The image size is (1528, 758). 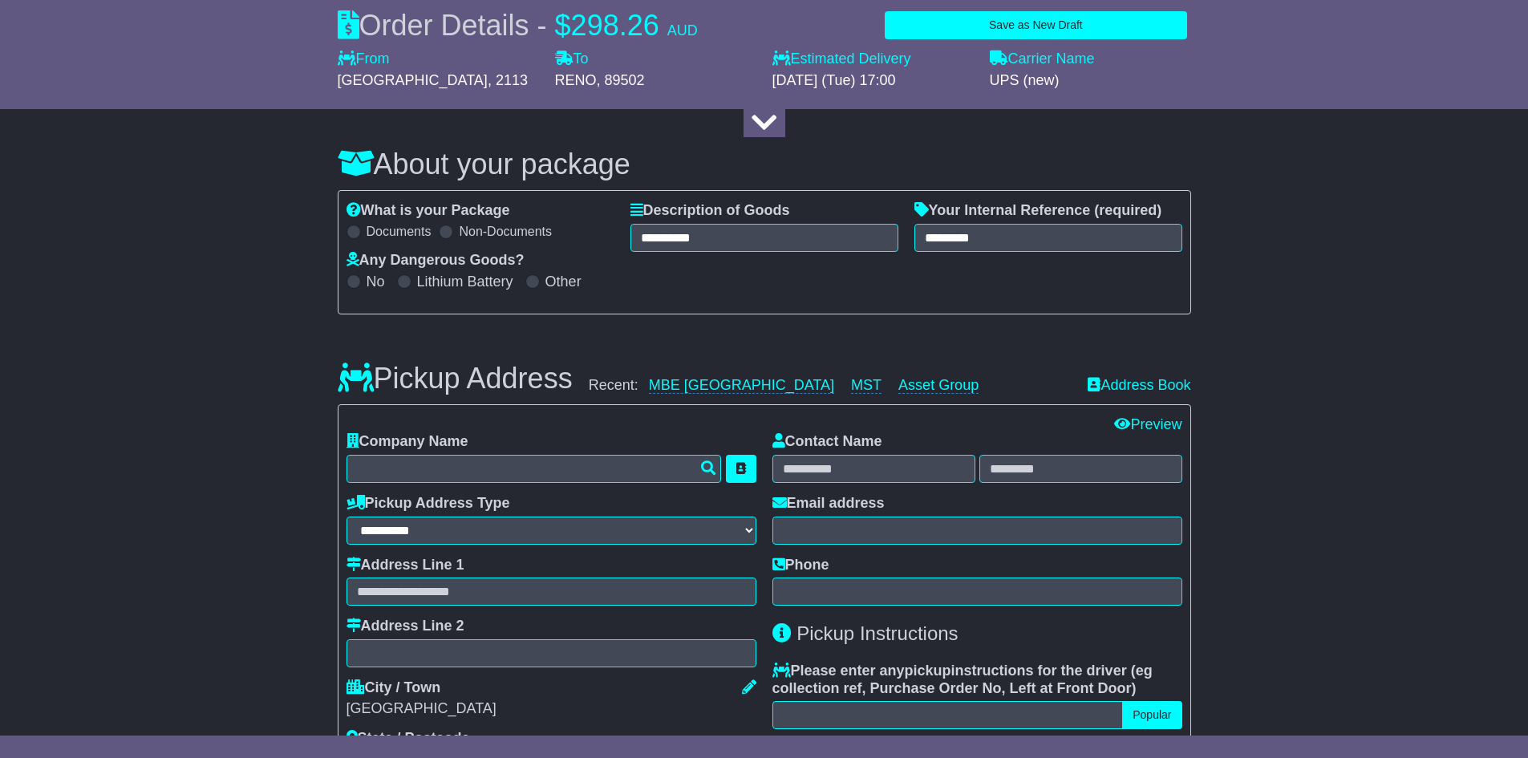 I want to click on label: Address Line 2, so click(x=405, y=626).